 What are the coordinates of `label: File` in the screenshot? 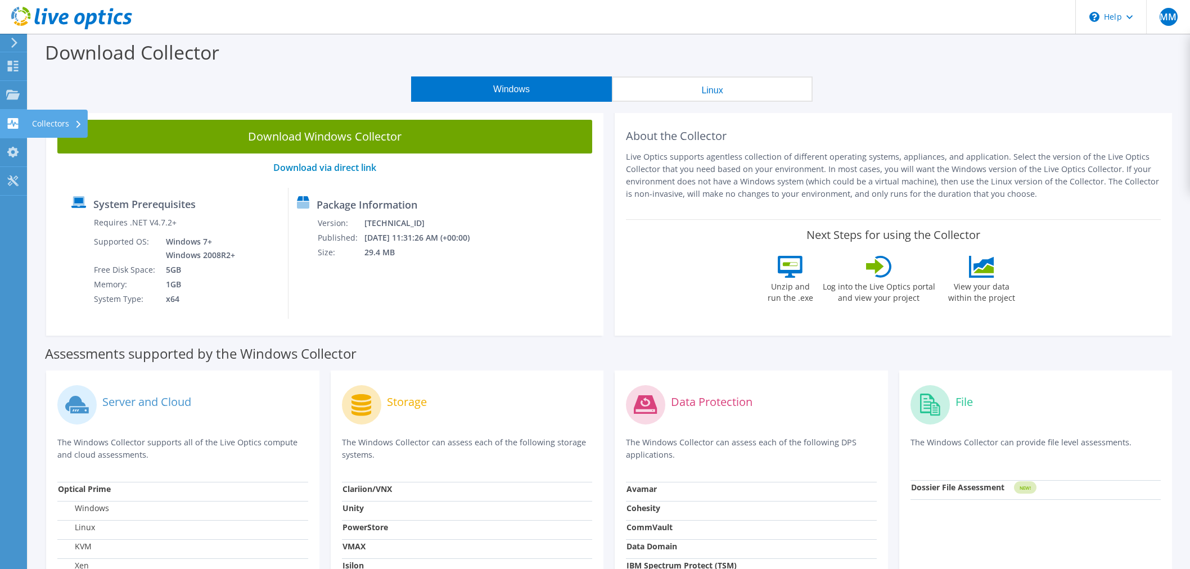 It's located at (964, 402).